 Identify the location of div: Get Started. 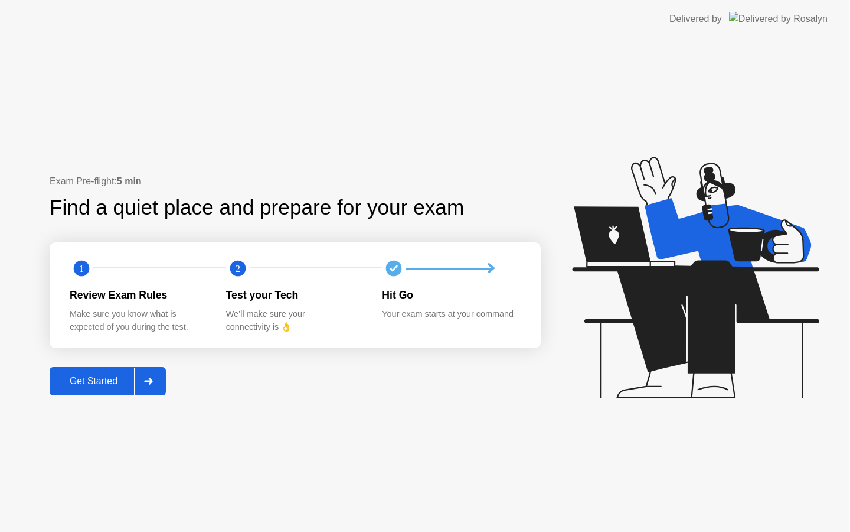
(93, 381).